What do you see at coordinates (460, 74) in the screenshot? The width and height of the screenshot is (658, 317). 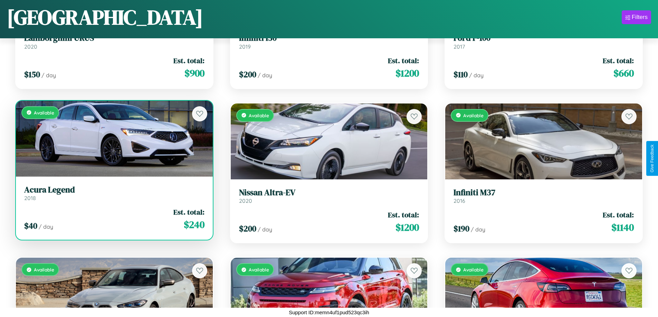 I see `span: $ 110` at bounding box center [460, 74].